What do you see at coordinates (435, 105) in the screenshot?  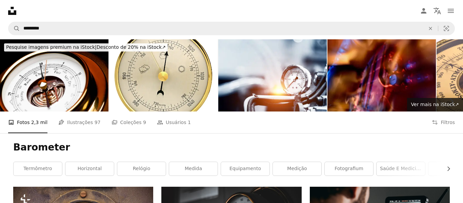 I see `span: Ver mais na iStock ↗` at bounding box center [435, 105].